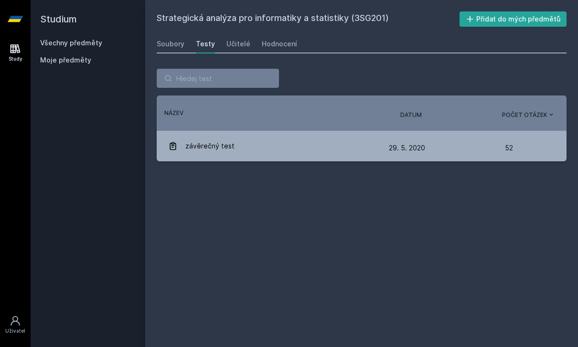  Describe the element at coordinates (411, 115) in the screenshot. I see `span: Datum` at that location.